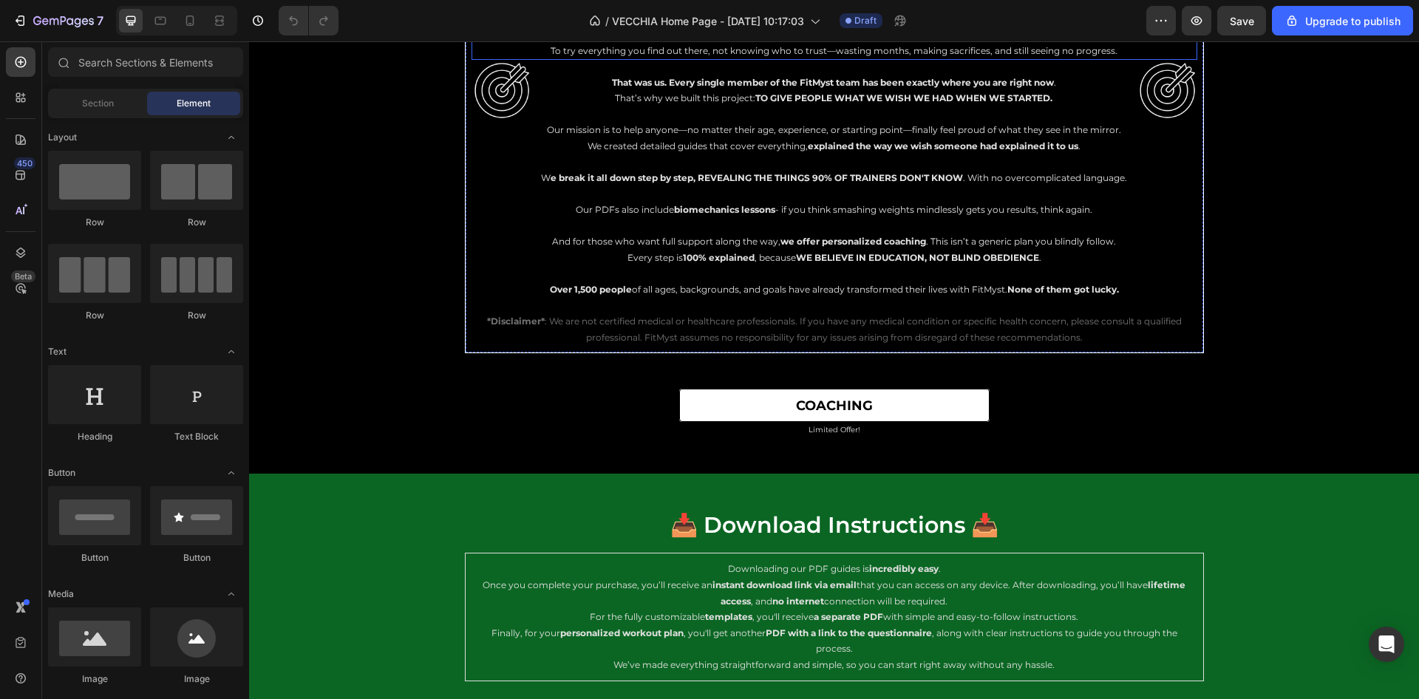 The image size is (1419, 699). I want to click on p: of all ages, backgrounds, and goals have already transformed their lives with FitMyst., so click(585, 248).